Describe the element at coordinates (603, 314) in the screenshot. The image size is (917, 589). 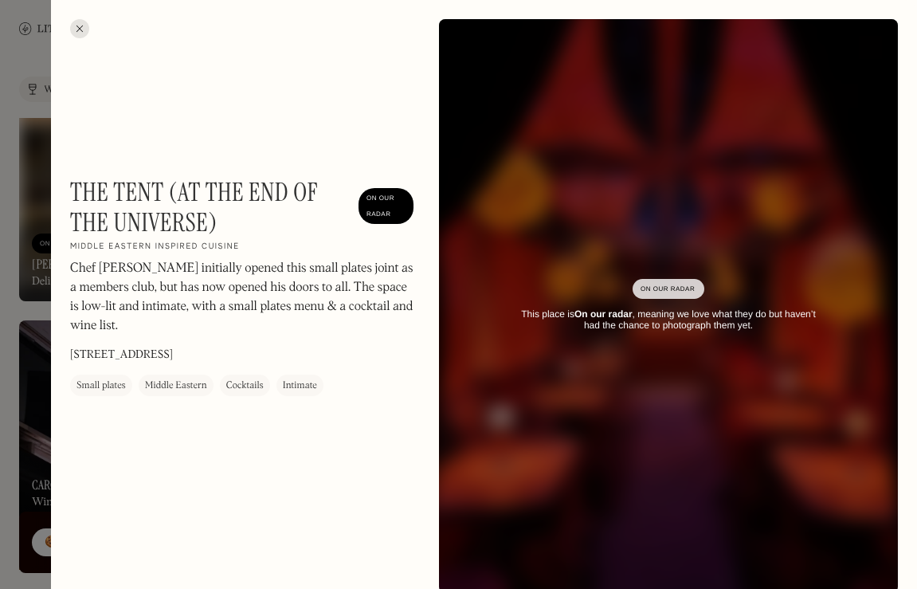
I see `strong: On our radar` at that location.